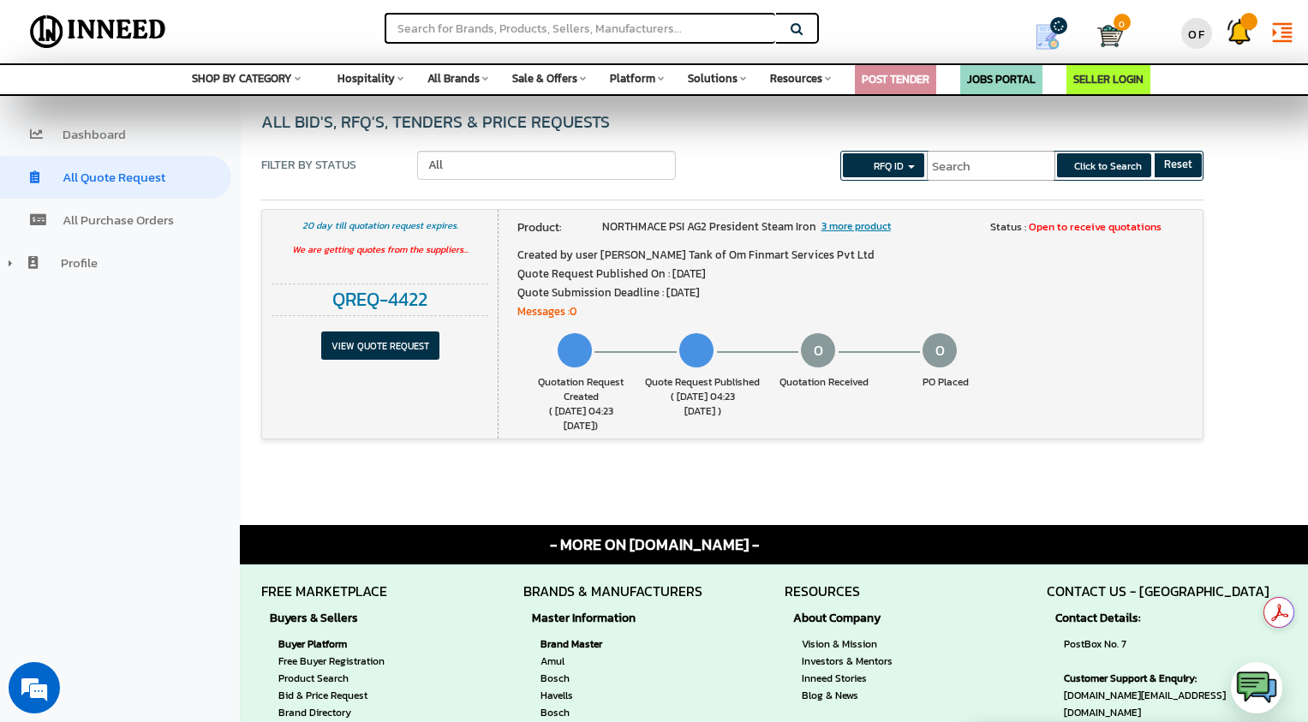  I want to click on img: Support Tickets, so click(1240, 32).